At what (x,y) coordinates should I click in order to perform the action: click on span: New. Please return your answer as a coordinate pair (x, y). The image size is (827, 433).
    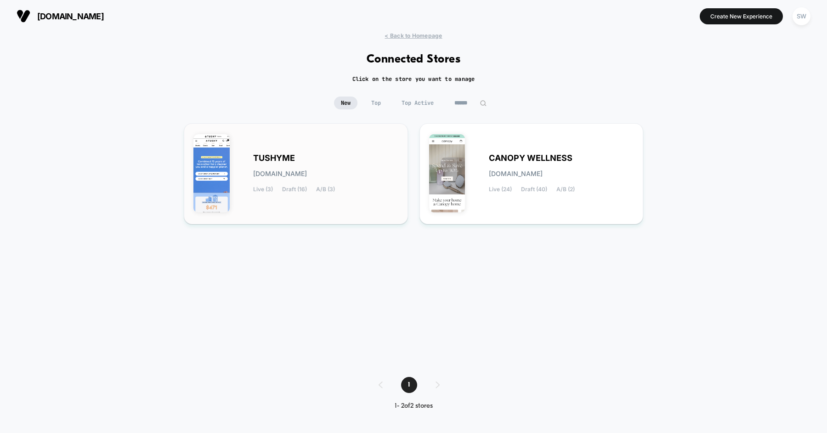
    Looking at the image, I should click on (345, 103).